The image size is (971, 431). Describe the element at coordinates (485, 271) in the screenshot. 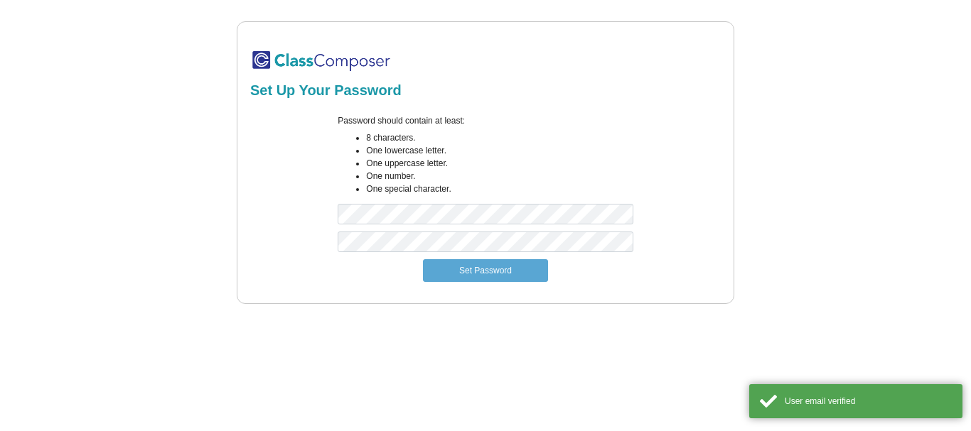

I see `button: Set Password` at that location.